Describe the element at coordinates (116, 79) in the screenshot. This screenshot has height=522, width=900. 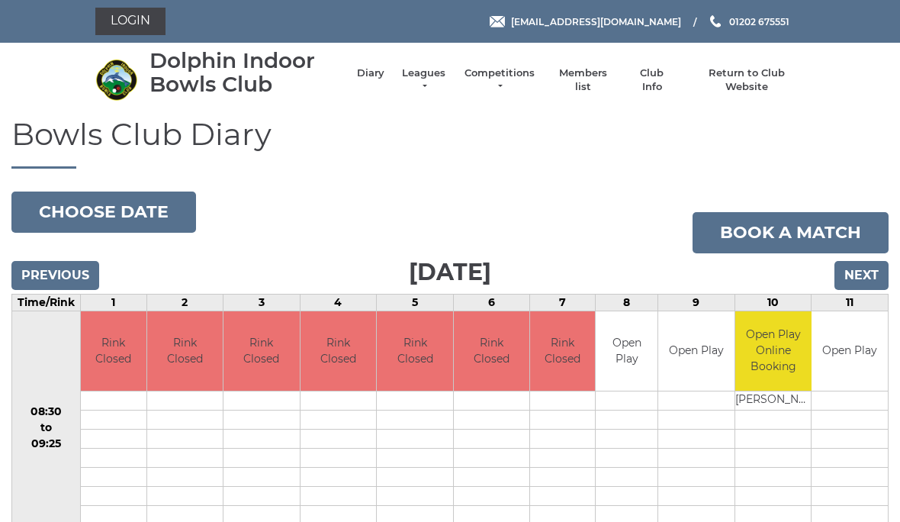
I see `img: Dolphin Indoor Bowls Club` at that location.